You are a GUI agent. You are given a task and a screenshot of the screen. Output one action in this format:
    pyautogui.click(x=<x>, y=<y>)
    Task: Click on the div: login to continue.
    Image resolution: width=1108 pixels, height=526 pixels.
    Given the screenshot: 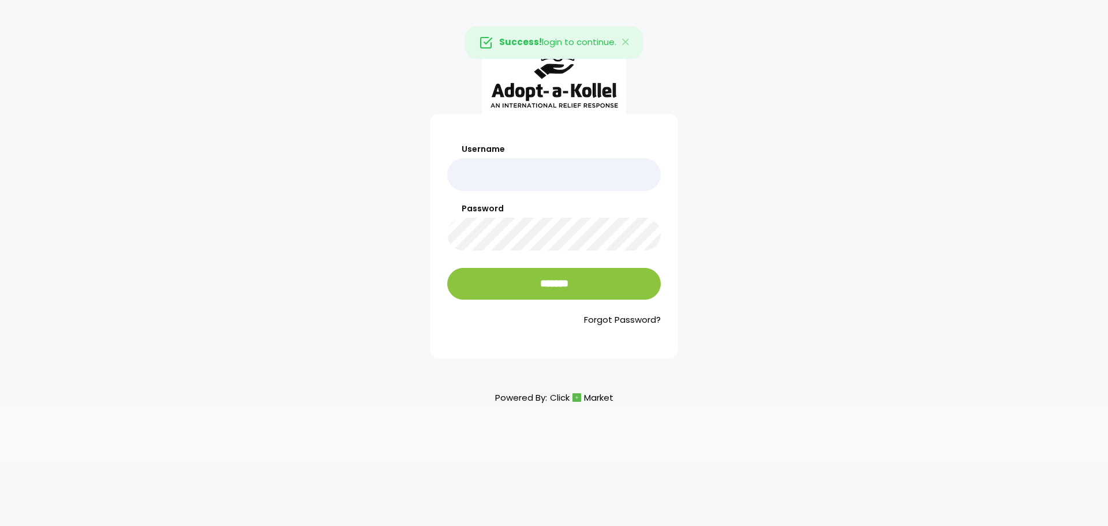 What is the action you would take?
    pyautogui.click(x=554, y=43)
    